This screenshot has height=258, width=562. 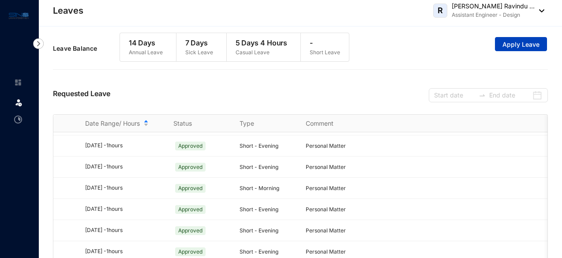 What do you see at coordinates (521, 44) in the screenshot?
I see `button: Apply Leave` at bounding box center [521, 44].